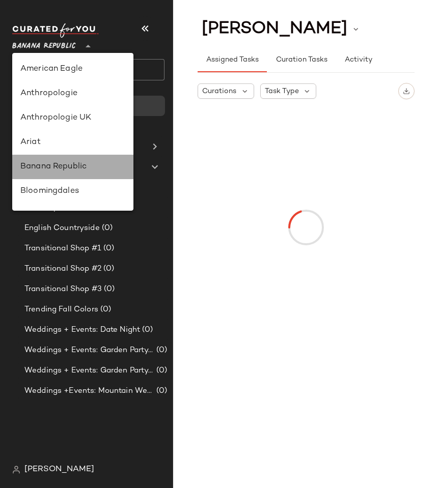  I want to click on span: Transitional Shop #3, so click(63, 289).